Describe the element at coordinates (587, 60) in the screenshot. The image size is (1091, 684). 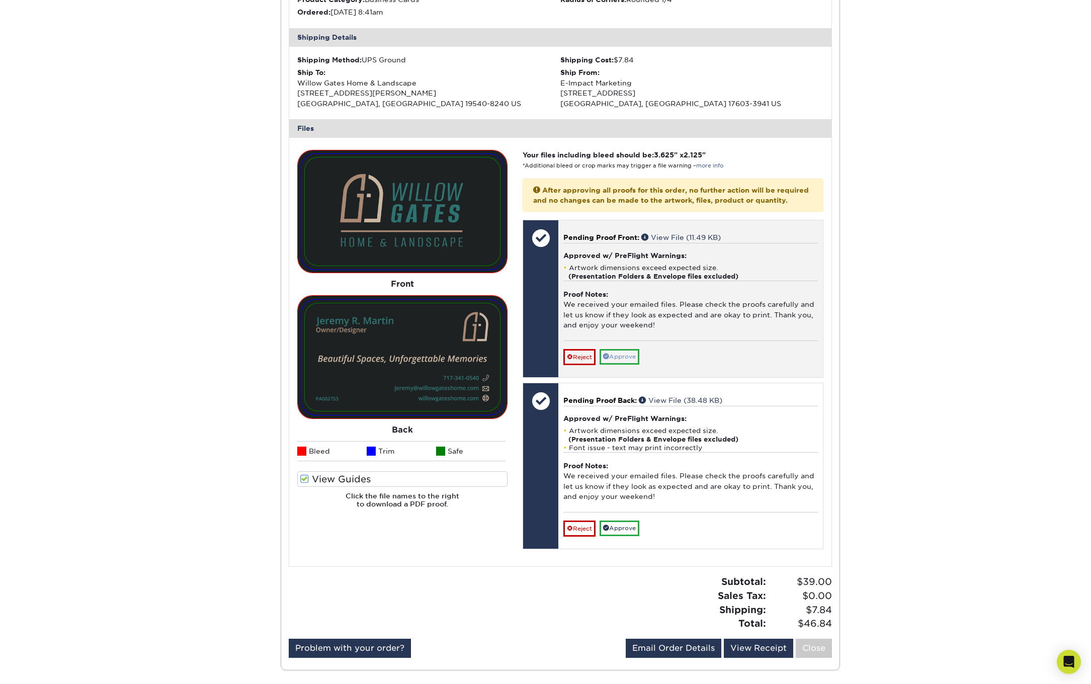
I see `strong: Shipping Cost:` at that location.